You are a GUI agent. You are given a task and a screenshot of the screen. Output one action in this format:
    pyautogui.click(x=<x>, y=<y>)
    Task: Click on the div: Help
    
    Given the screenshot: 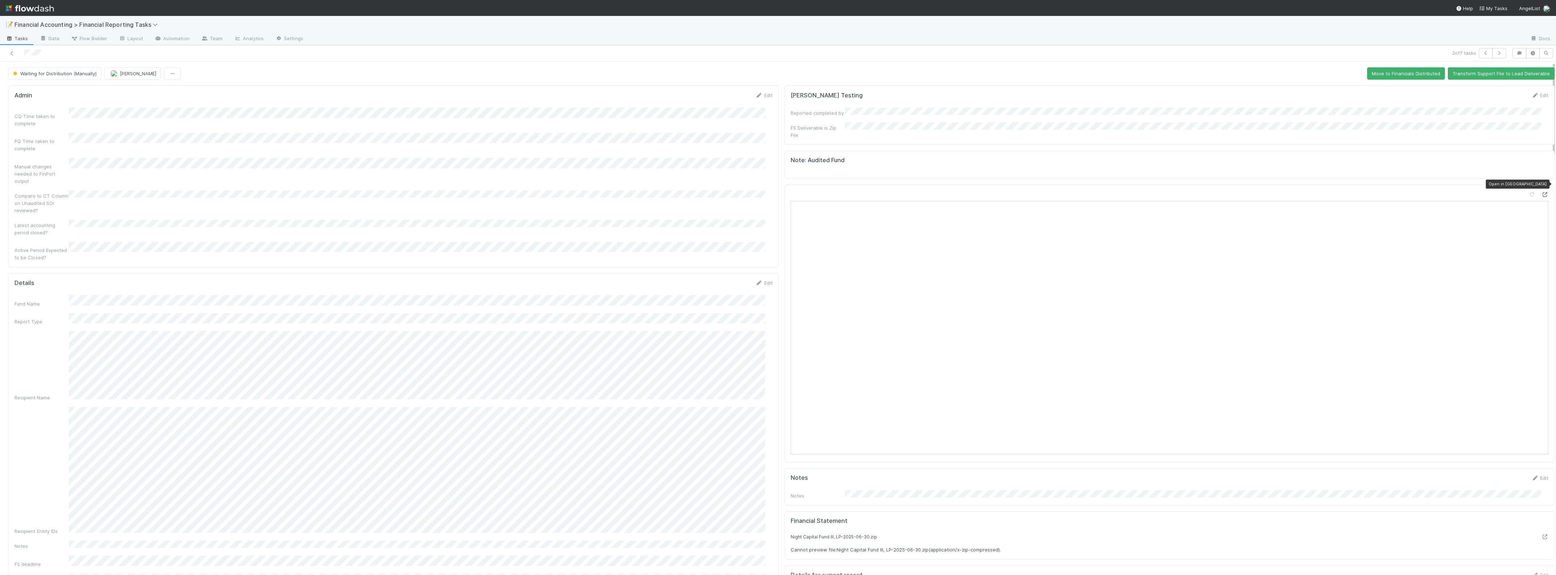 What is the action you would take?
    pyautogui.click(x=1465, y=8)
    